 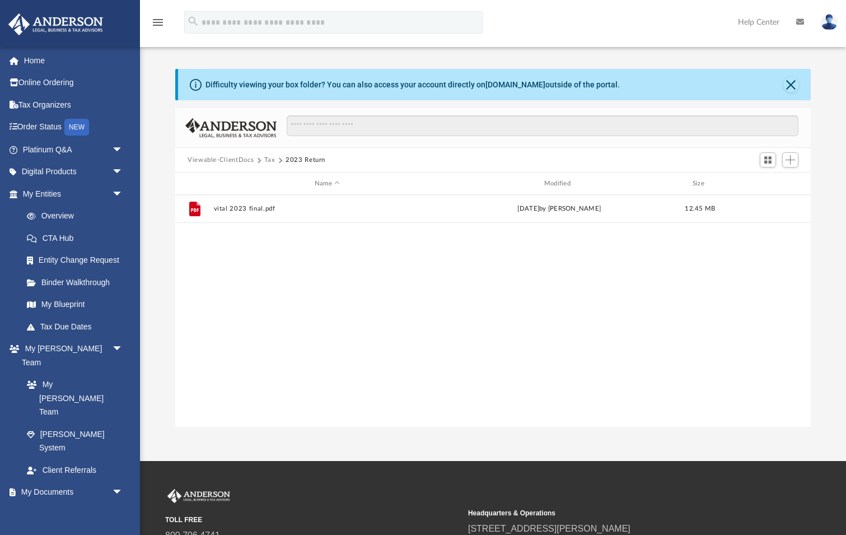 I want to click on a: Online Ordering, so click(x=74, y=83).